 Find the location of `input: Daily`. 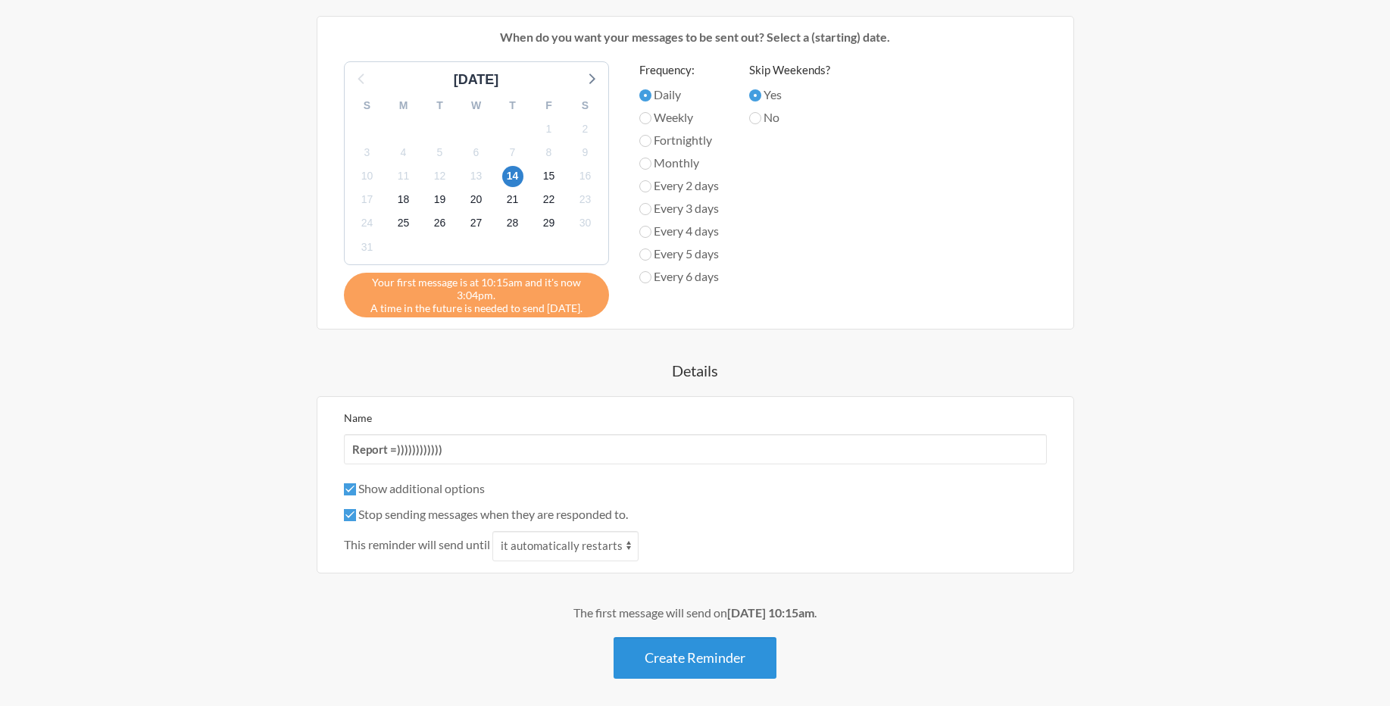

input: Daily is located at coordinates (645, 95).